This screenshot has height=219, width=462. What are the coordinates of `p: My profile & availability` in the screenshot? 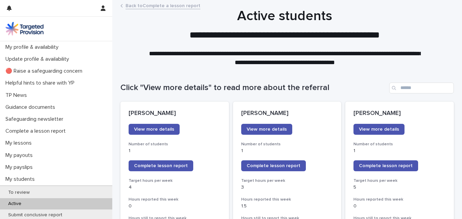 It's located at (33, 47).